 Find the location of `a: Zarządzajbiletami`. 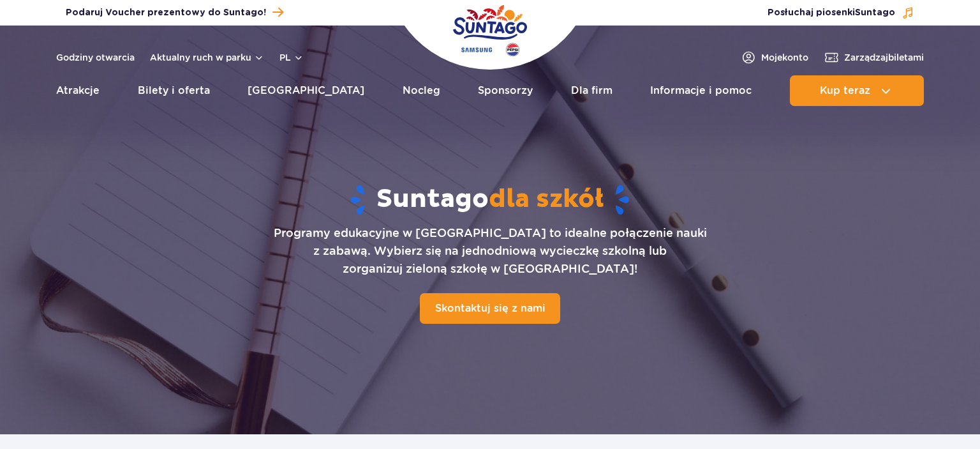

a: Zarządzajbiletami is located at coordinates (874, 57).